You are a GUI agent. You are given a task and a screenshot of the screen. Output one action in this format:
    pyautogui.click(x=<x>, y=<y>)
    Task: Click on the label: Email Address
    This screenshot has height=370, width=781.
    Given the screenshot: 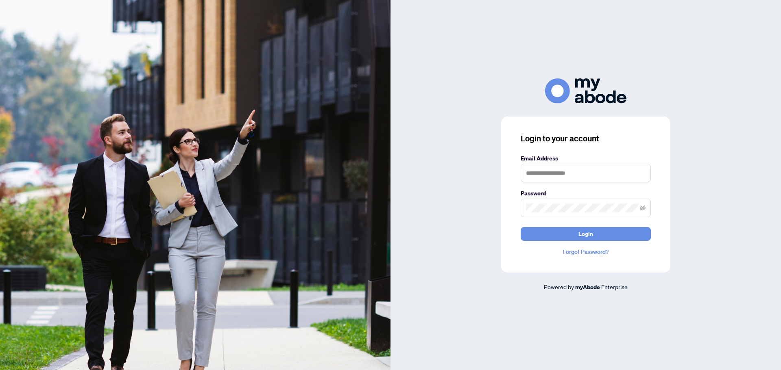 What is the action you would take?
    pyautogui.click(x=586, y=159)
    